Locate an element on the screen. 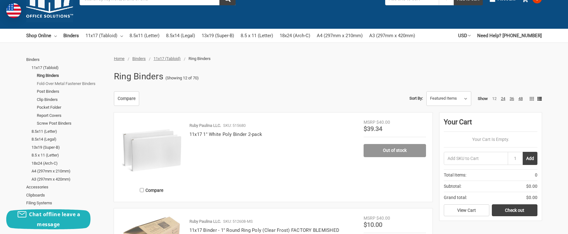 The width and height of the screenshot is (568, 234). a: Paper is located at coordinates (67, 211).